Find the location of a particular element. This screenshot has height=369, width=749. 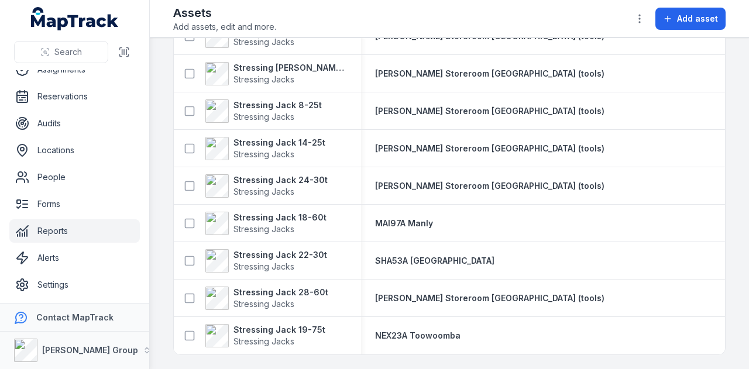

span: Search is located at coordinates (68, 52).